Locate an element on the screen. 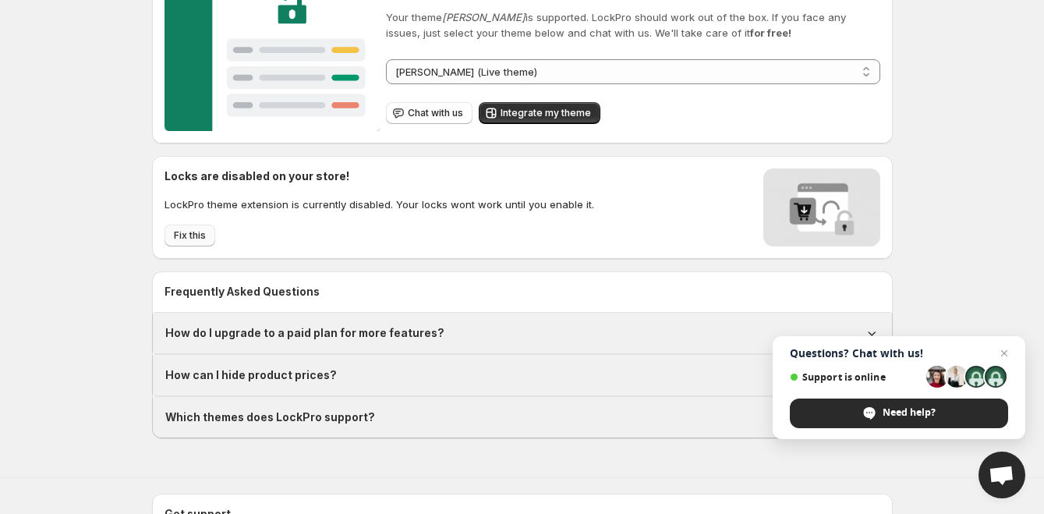 This screenshot has height=514, width=1044. img: Locks disabled is located at coordinates (822, 207).